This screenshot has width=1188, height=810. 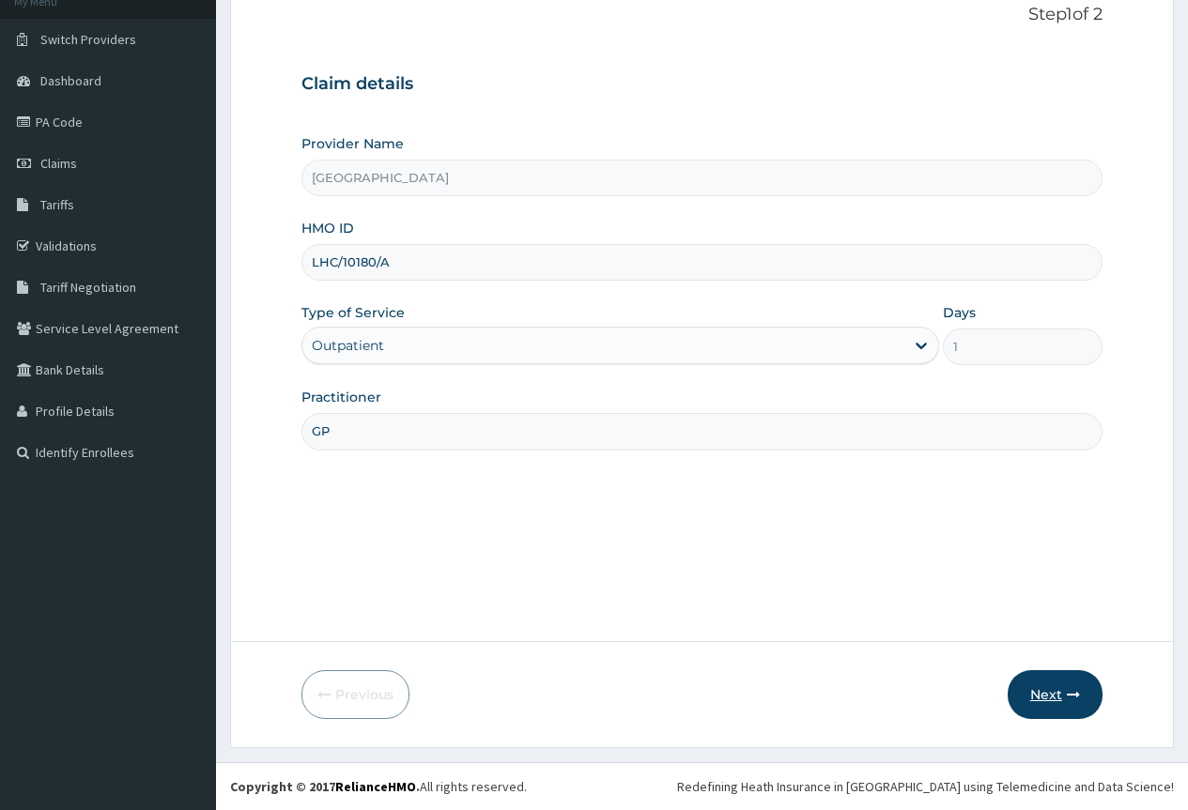 What do you see at coordinates (88, 39) in the screenshot?
I see `span: Switch Providers` at bounding box center [88, 39].